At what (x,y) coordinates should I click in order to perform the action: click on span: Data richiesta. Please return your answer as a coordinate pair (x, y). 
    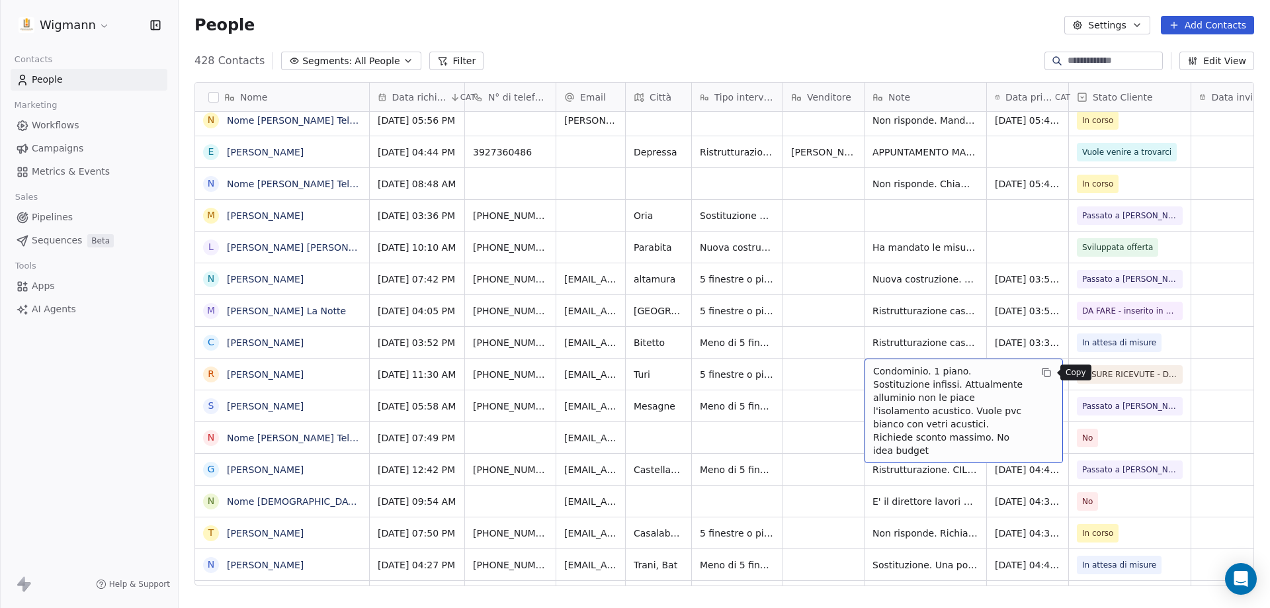
    Looking at the image, I should click on (419, 97).